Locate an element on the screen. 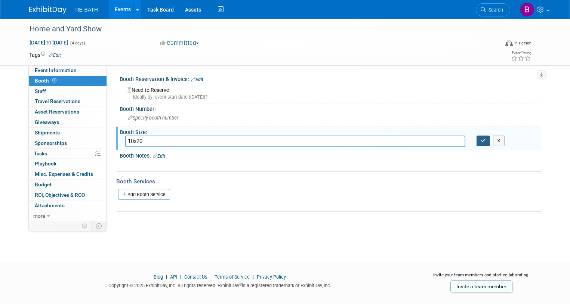  img: Brian Busching is located at coordinates (527, 10).